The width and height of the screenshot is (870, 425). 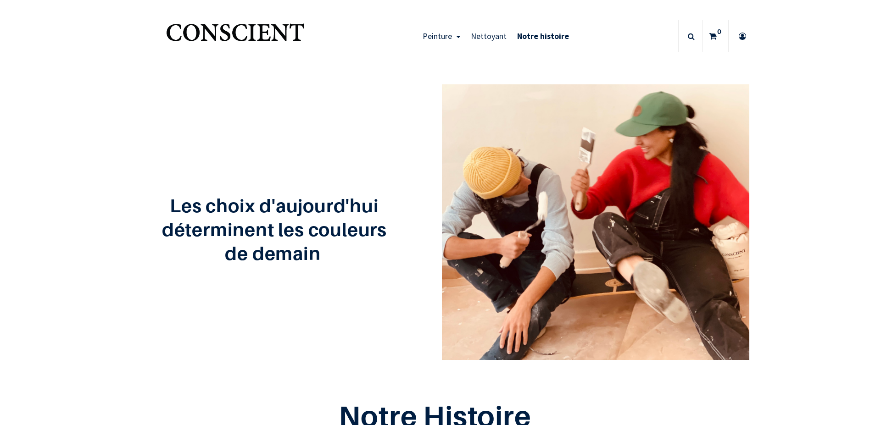 What do you see at coordinates (235, 36) in the screenshot?
I see `img: Conscient` at bounding box center [235, 36].